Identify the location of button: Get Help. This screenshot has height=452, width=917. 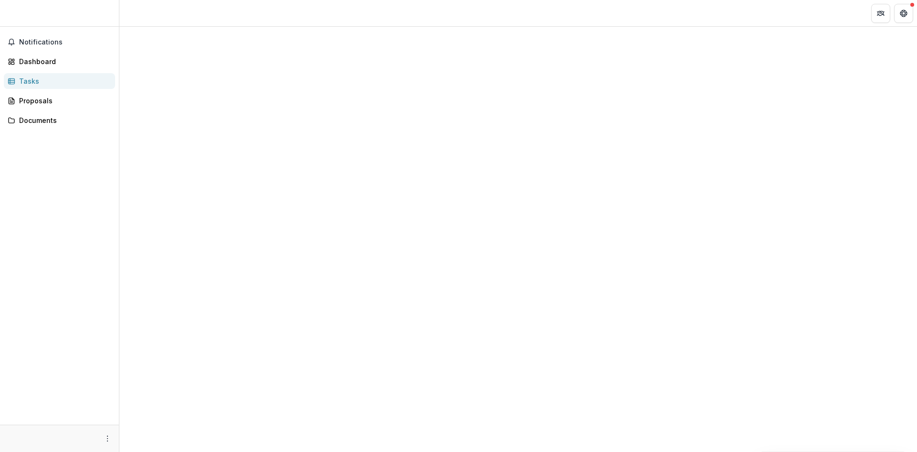
(904, 13).